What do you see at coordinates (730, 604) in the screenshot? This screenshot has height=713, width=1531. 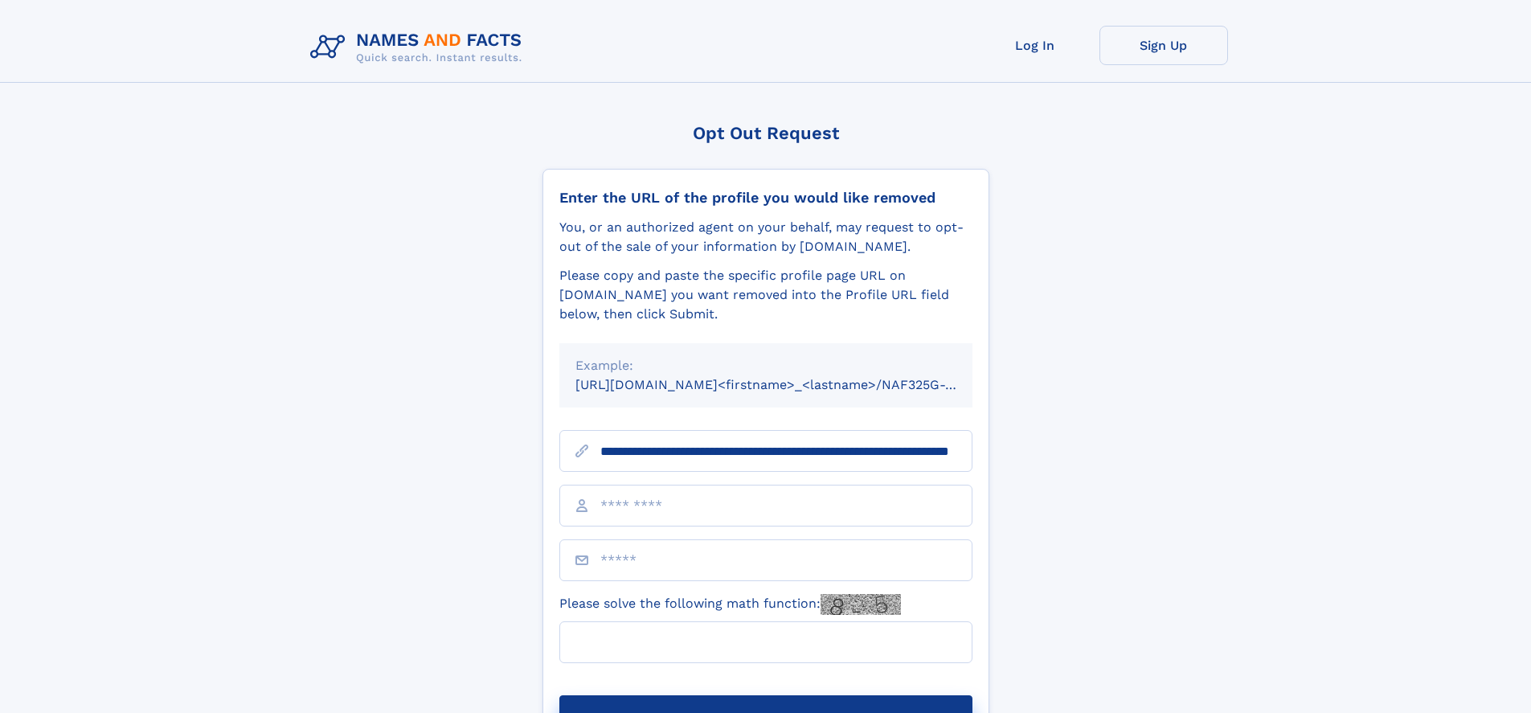 I see `label: Please solve the following math function:` at bounding box center [730, 604].